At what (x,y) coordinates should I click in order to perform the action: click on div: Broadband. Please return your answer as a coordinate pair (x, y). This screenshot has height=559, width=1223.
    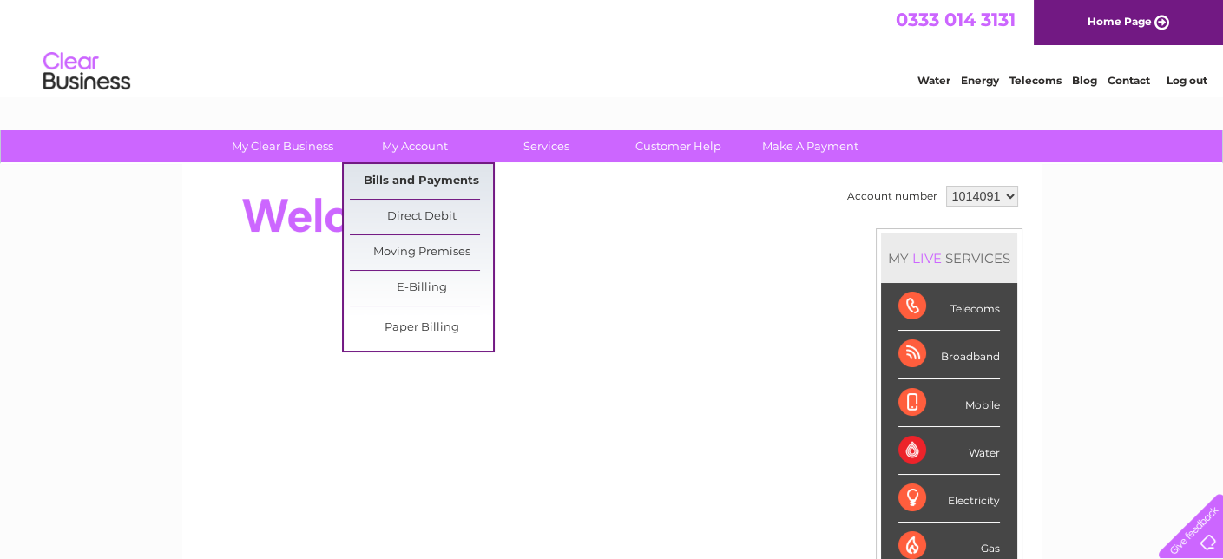
    Looking at the image, I should click on (949, 354).